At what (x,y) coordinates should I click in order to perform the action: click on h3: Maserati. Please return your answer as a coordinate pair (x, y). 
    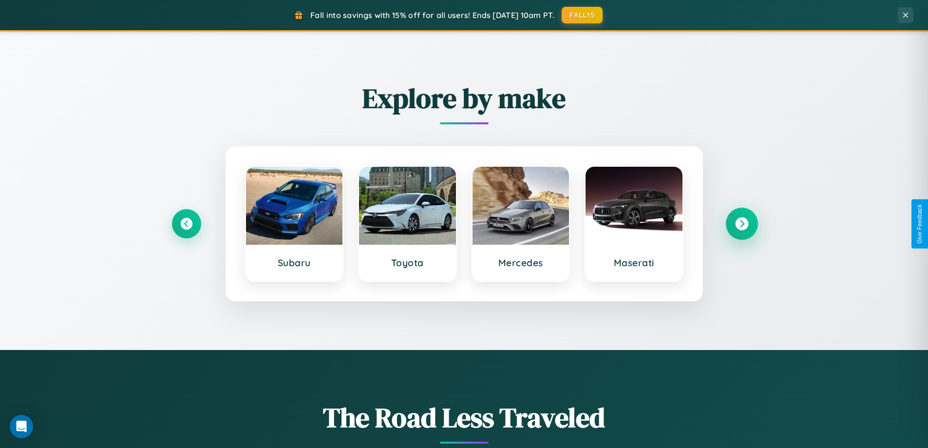
    Looking at the image, I should click on (634, 263).